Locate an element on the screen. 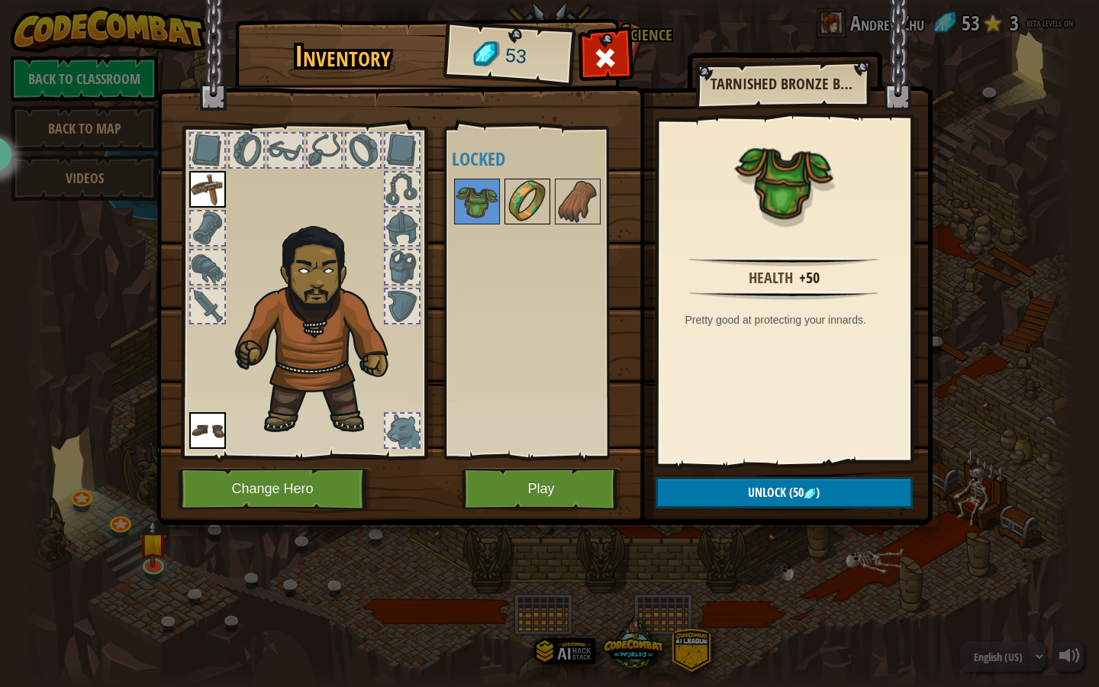  span: (50 is located at coordinates (794, 492).